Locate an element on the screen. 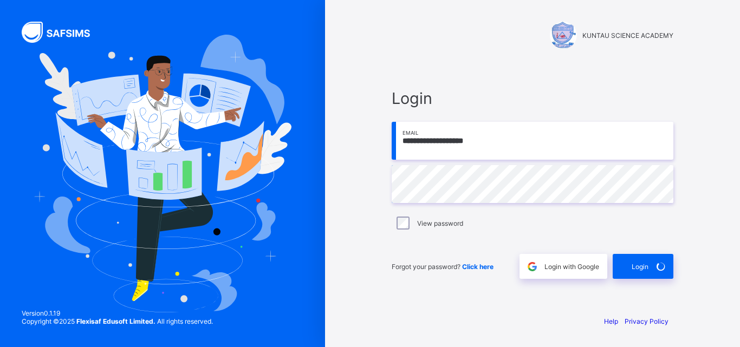 The width and height of the screenshot is (740, 347). a: Click here is located at coordinates (478, 267).